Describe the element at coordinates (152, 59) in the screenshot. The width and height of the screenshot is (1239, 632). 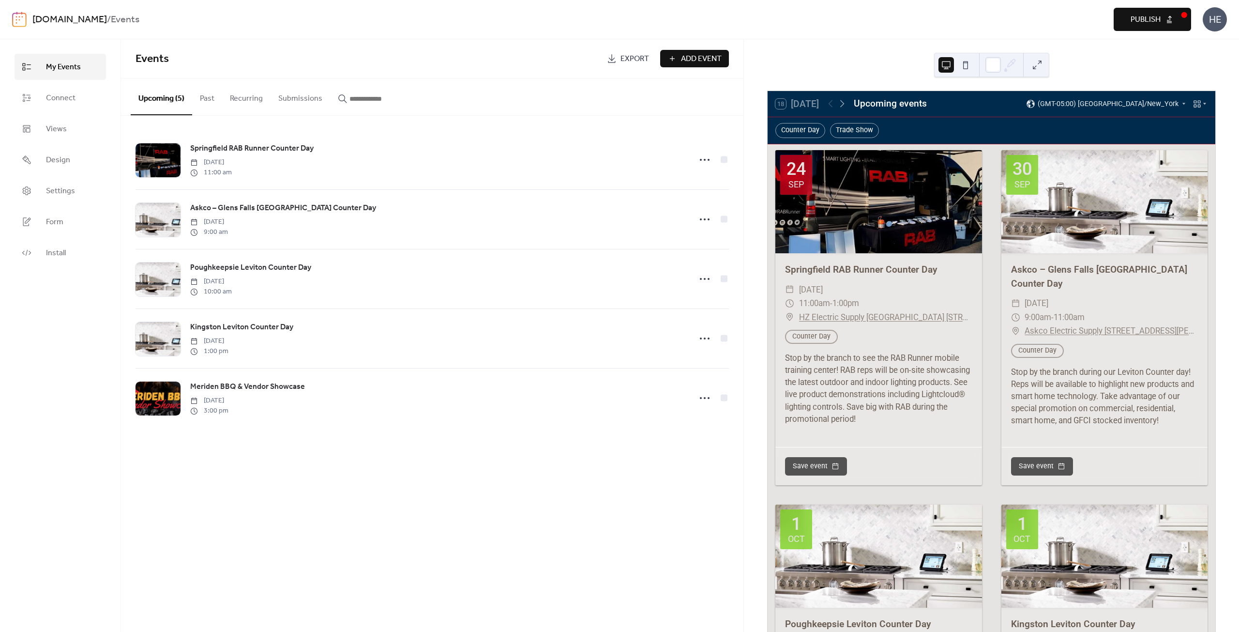
I see `span: Events` at that location.